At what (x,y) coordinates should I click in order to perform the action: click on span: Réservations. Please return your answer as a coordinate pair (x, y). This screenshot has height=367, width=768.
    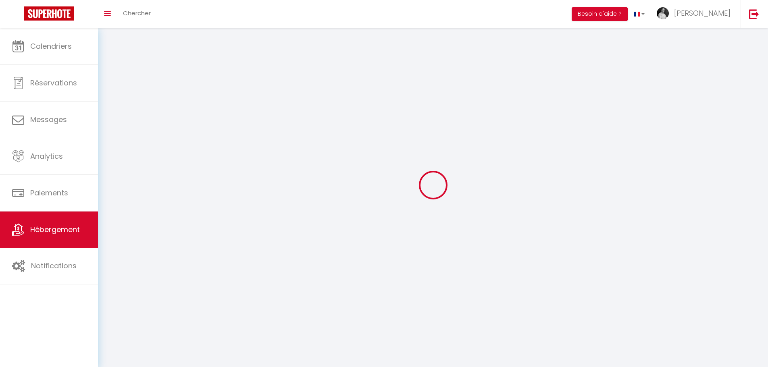
    Looking at the image, I should click on (54, 83).